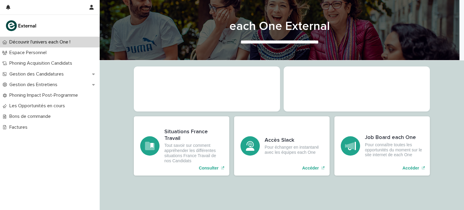  I want to click on h3: Job Board each One, so click(394, 138).